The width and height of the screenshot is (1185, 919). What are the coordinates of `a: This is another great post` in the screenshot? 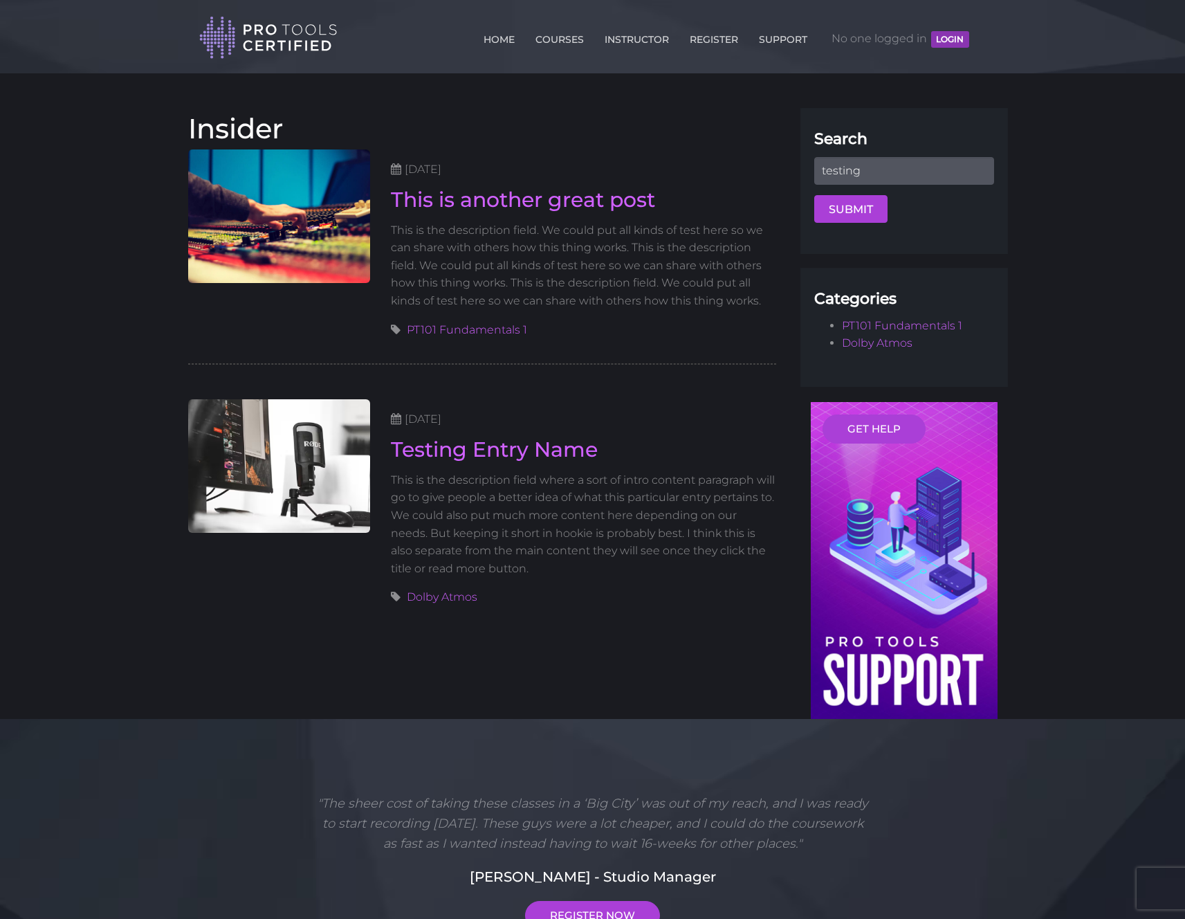 It's located at (523, 199).